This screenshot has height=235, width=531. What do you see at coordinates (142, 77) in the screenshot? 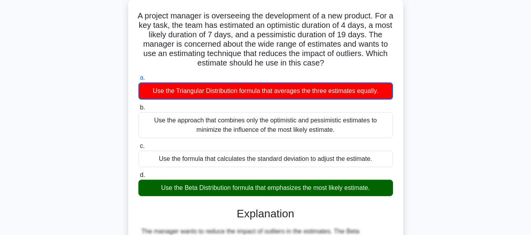
I see `span: a.` at bounding box center [142, 77].